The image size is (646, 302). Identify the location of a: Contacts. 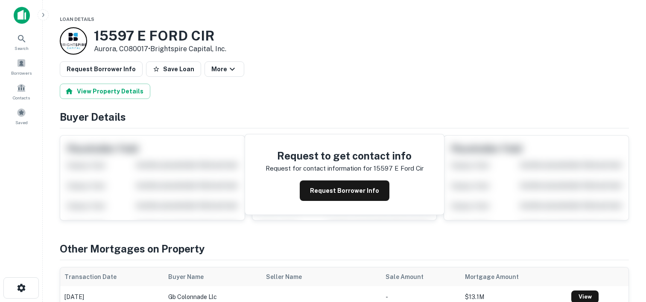
(21, 91).